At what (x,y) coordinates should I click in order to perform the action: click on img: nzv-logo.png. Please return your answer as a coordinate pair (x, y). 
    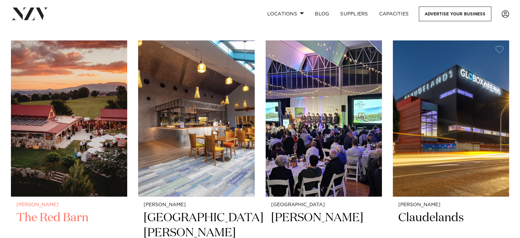
    Looking at the image, I should click on (29, 14).